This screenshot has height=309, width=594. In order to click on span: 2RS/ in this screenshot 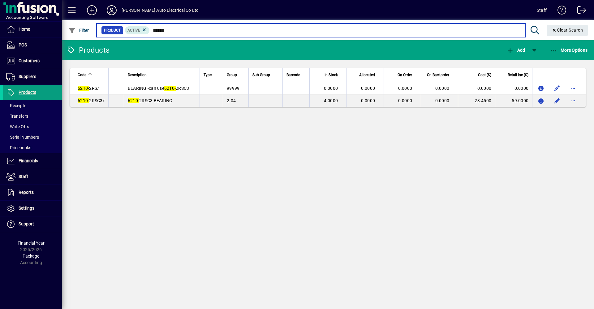, I will do `click(88, 88)`.